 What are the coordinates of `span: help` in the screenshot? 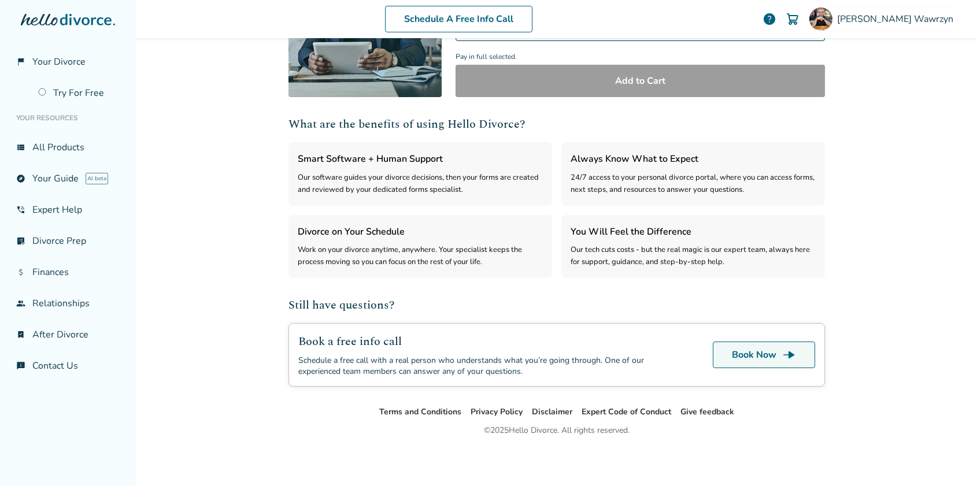 It's located at (770, 19).